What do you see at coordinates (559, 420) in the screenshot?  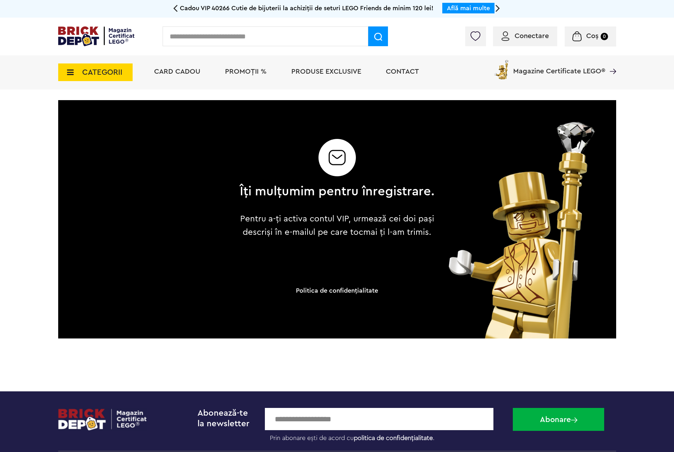 I see `button: Abonare` at bounding box center [559, 420].